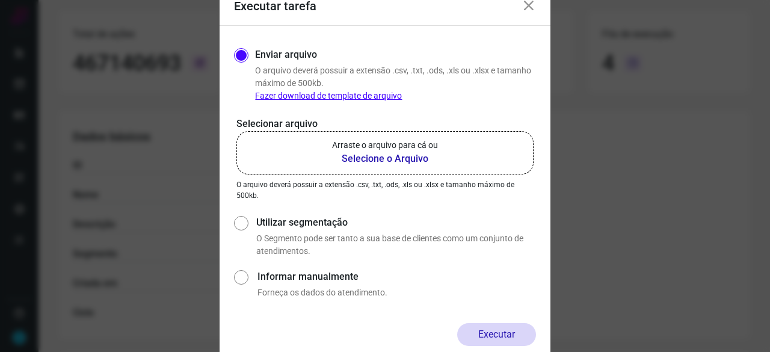  I want to click on p: Selecionar arquivo, so click(385, 124).